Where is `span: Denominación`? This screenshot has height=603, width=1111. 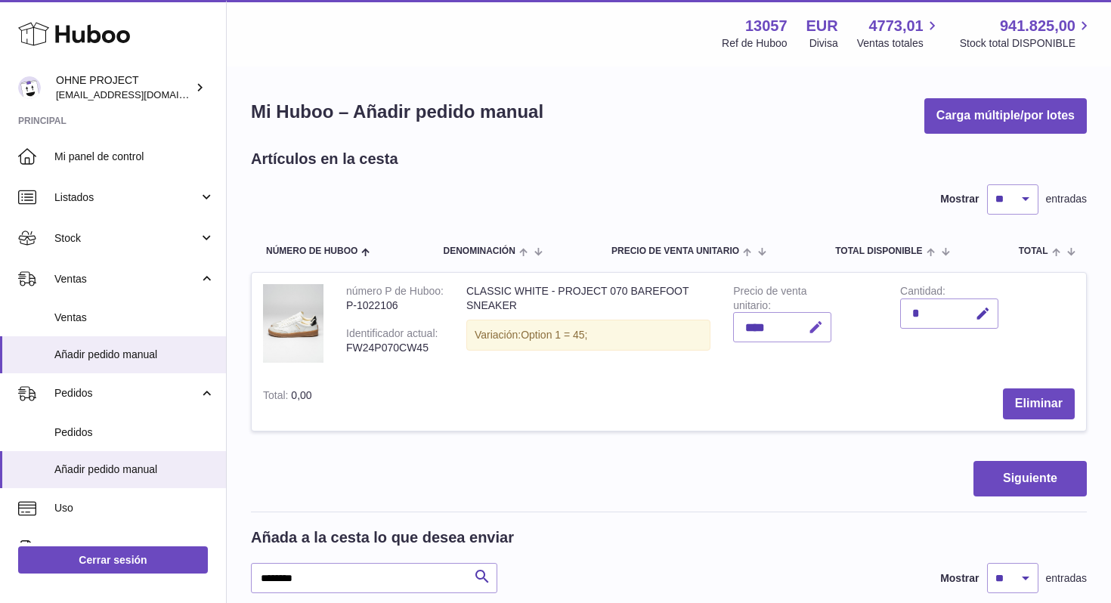 span: Denominación is located at coordinates (478, 251).